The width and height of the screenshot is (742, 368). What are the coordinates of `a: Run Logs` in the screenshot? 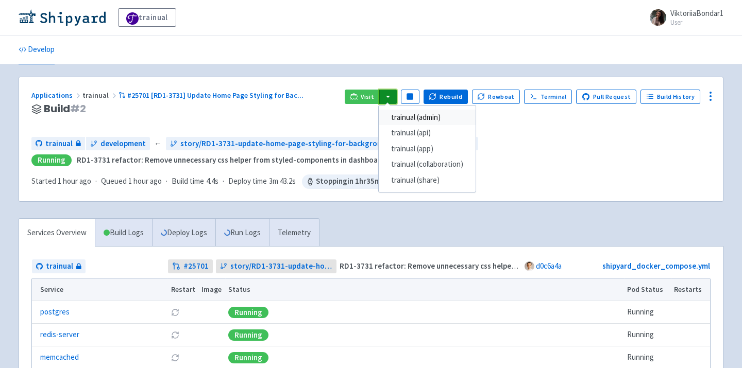 It's located at (242, 233).